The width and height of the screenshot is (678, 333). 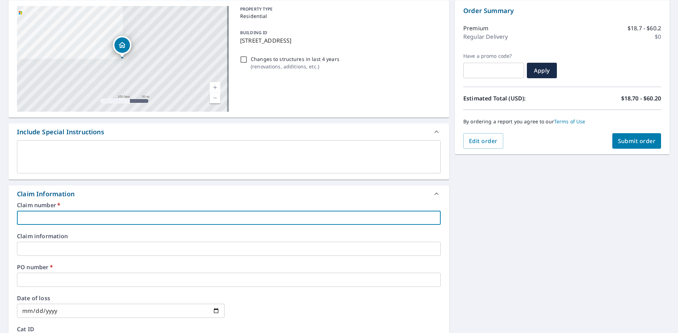 What do you see at coordinates (339, 9) in the screenshot?
I see `p: PROPERTY TYPE` at bounding box center [339, 9].